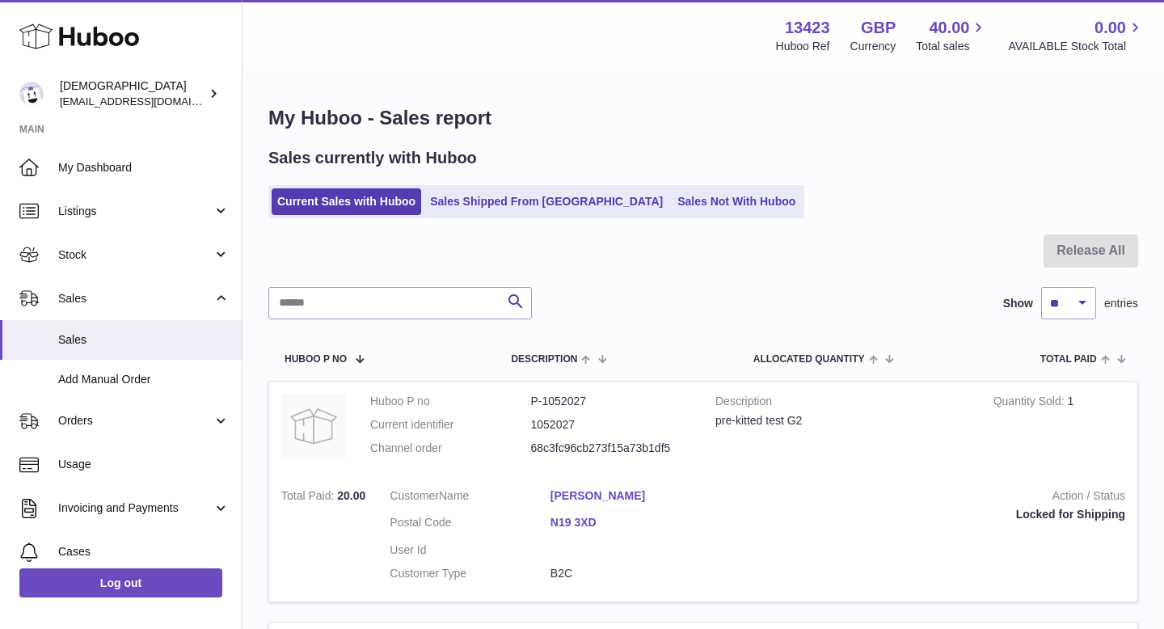 The width and height of the screenshot is (1164, 629). What do you see at coordinates (309, 497) in the screenshot?
I see `strong: Total Paid` at bounding box center [309, 497].